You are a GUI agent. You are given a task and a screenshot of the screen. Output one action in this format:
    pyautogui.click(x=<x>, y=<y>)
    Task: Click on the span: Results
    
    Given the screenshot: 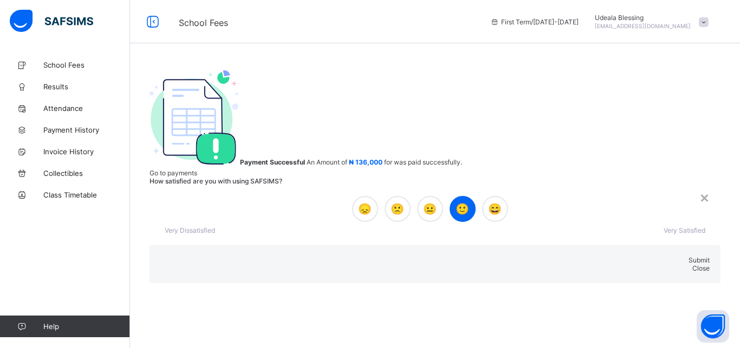 What is the action you would take?
    pyautogui.click(x=87, y=87)
    